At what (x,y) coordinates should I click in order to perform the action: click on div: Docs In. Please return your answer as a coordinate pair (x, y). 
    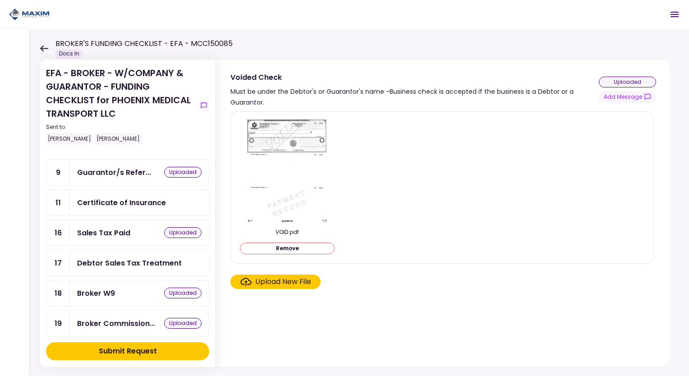
    Looking at the image, I should click on (69, 54).